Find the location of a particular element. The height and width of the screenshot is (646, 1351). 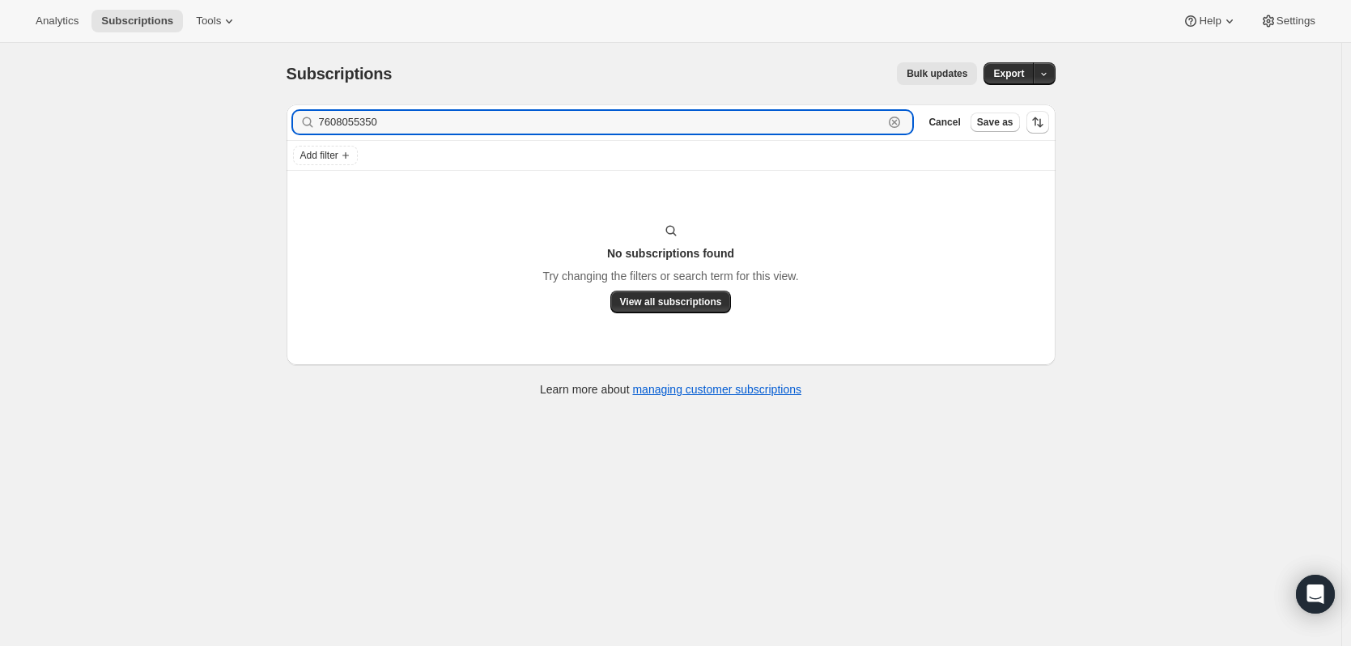

span: Export is located at coordinates (1009, 74).